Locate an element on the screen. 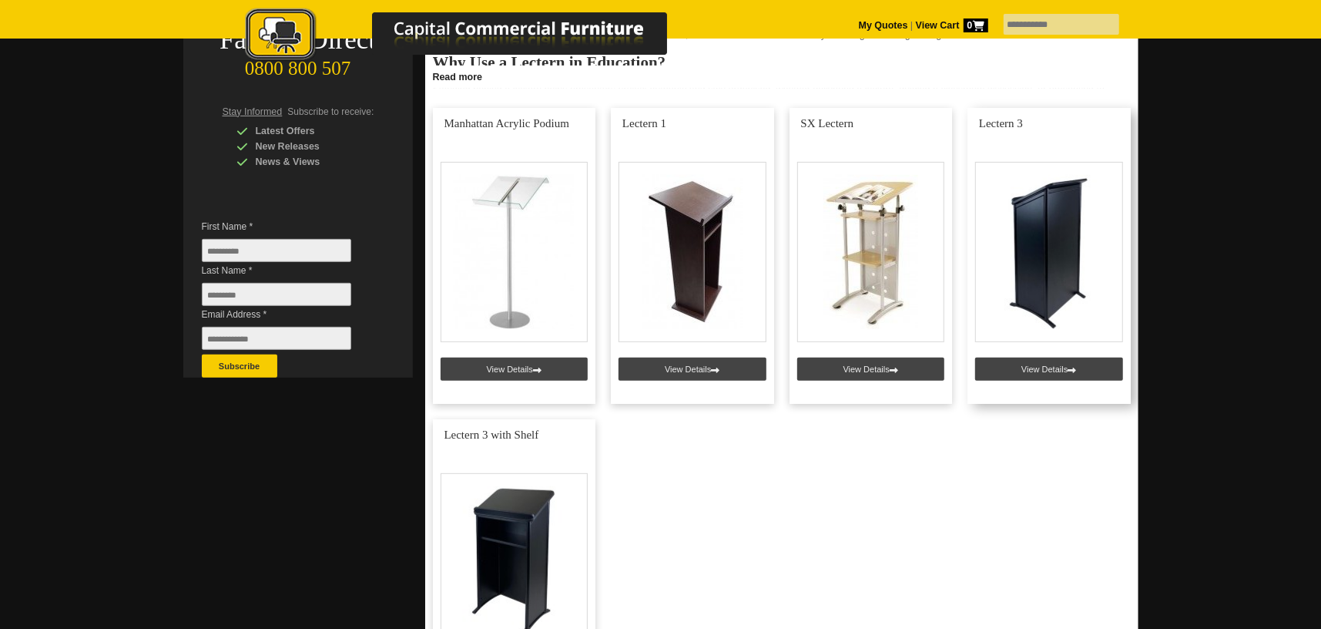  span: First Name * is located at coordinates (288, 226).